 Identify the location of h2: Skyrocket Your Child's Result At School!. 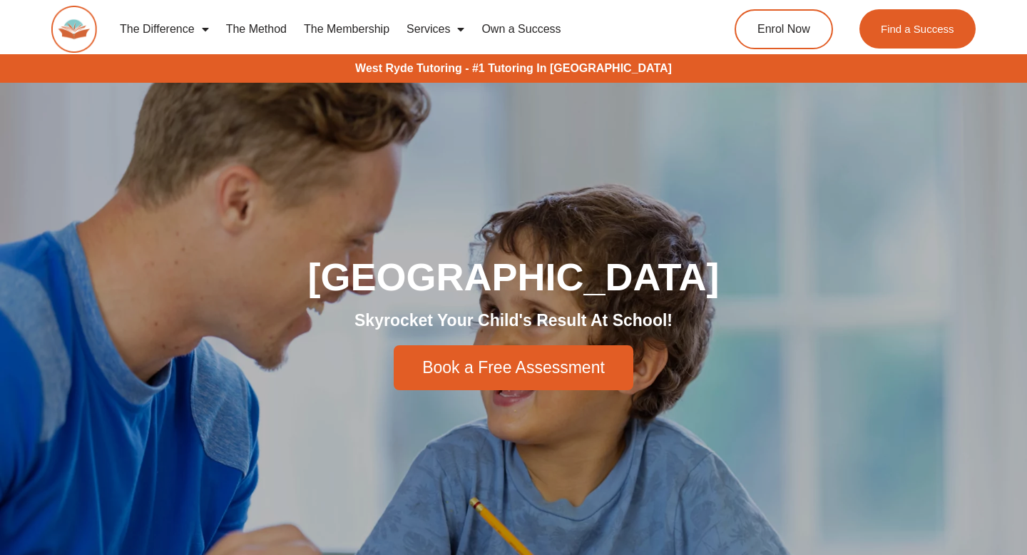
(514, 321).